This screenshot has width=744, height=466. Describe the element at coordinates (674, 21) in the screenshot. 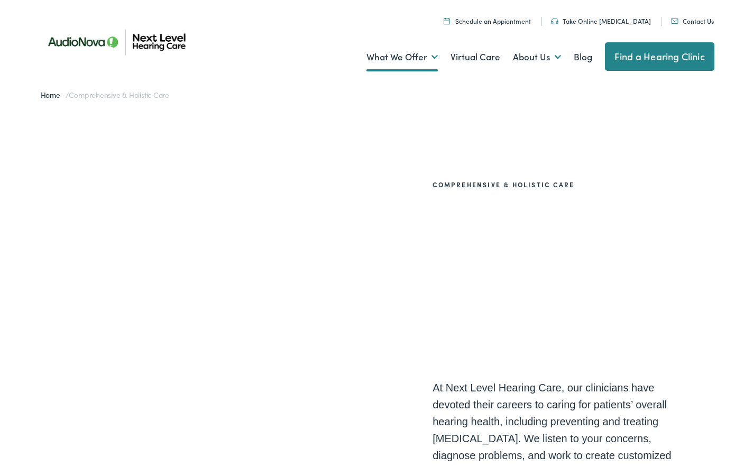

I see `img: An icon representing mail communication is presented in a unique teal color.` at that location.